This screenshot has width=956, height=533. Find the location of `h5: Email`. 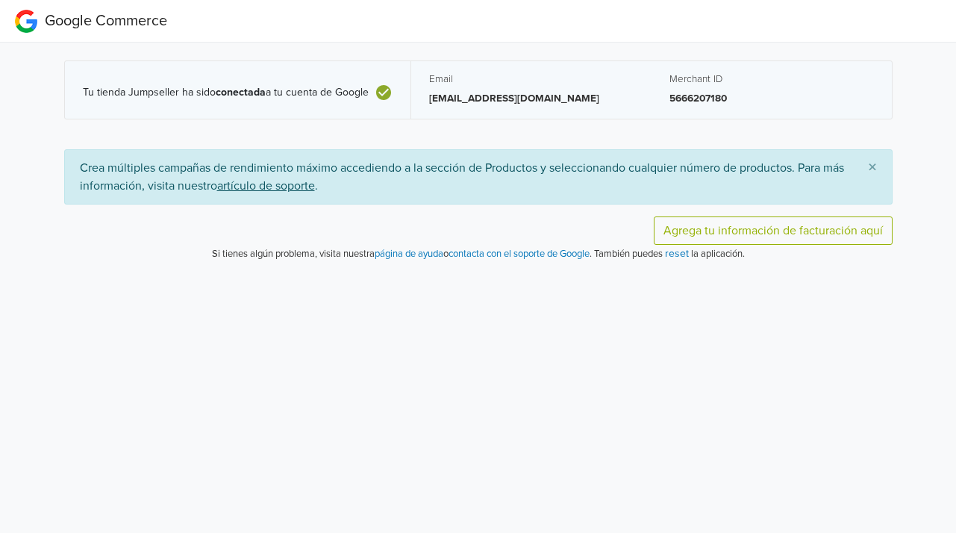

h5: Email is located at coordinates (531, 79).